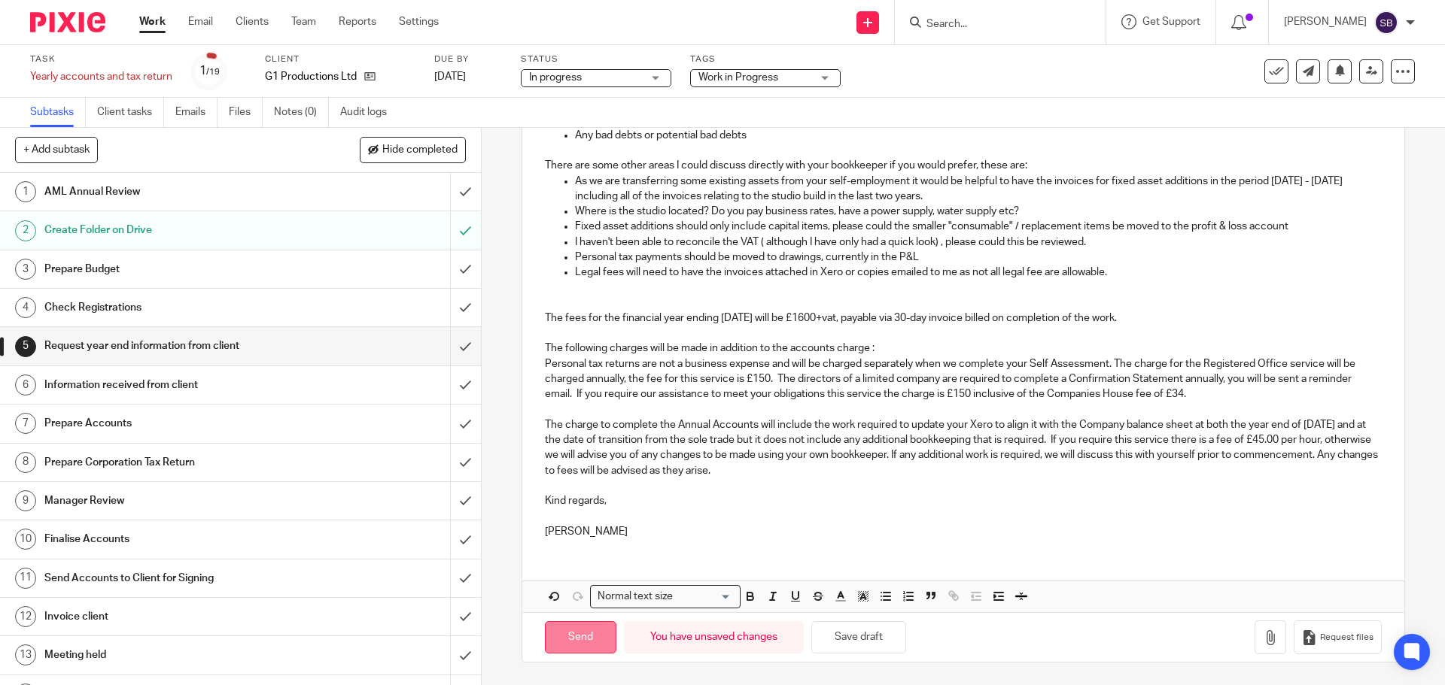  What do you see at coordinates (962, 166) in the screenshot?
I see `p: There are some other areas I could discuss directly with your bookkeeper if you would prefer, the...` at bounding box center [962, 166].